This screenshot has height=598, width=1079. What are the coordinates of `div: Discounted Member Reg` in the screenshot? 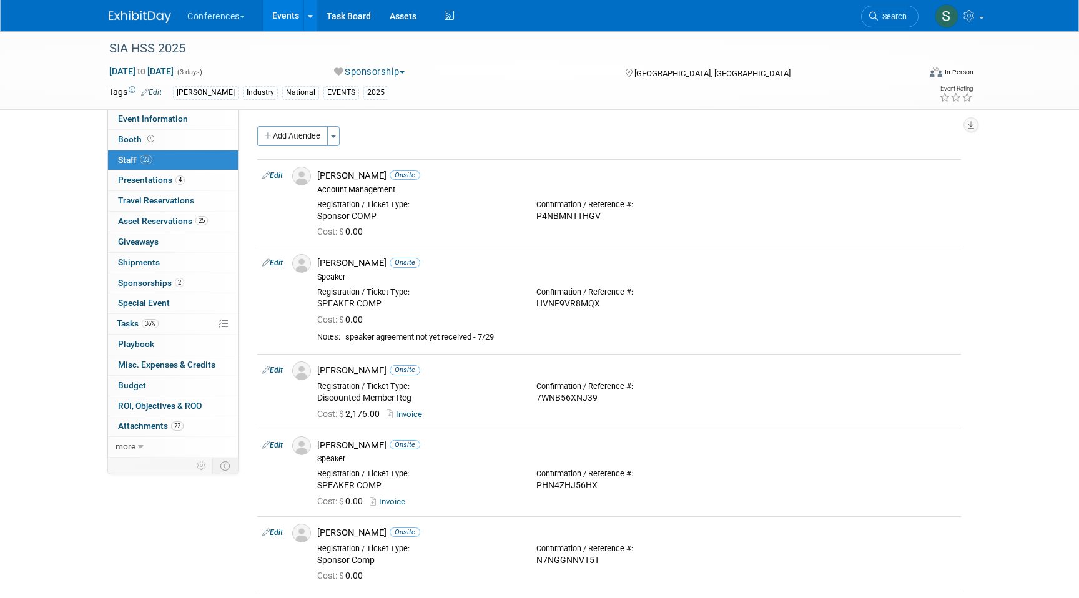 It's located at (417, 398).